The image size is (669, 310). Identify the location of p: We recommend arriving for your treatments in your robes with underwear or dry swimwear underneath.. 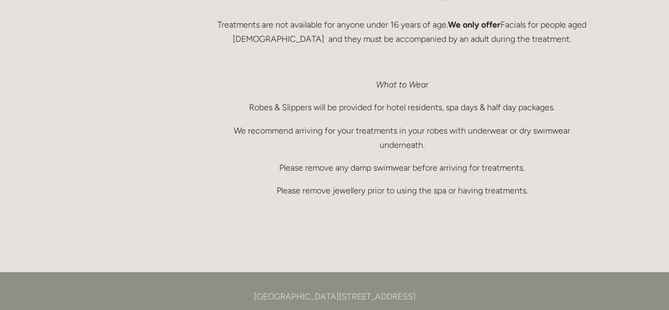
(402, 138).